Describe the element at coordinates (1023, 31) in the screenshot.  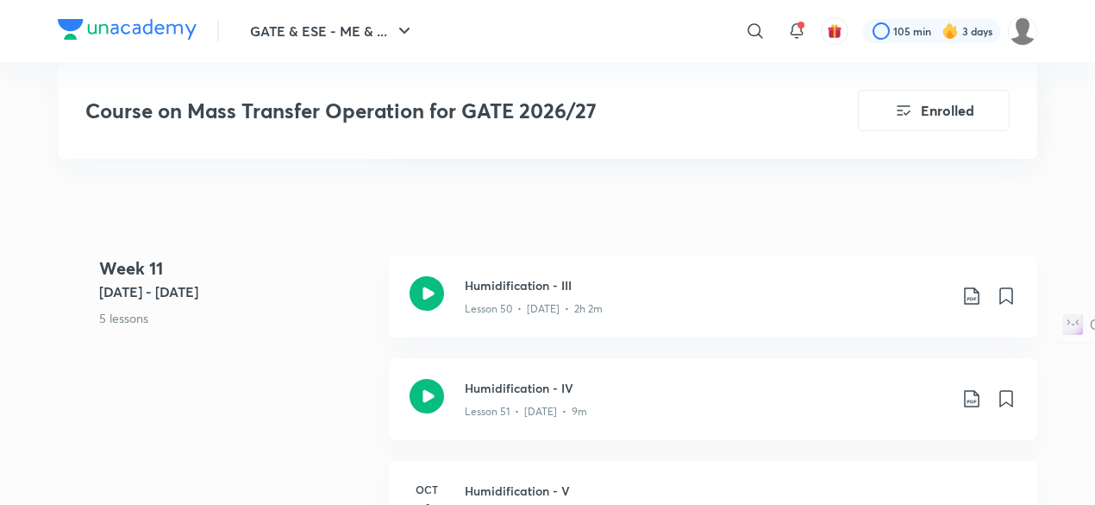
I see `img: yash Singh` at that location.